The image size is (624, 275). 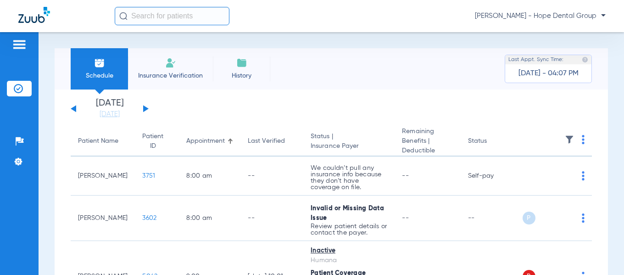 I want to click on span: Schedule, so click(x=99, y=76).